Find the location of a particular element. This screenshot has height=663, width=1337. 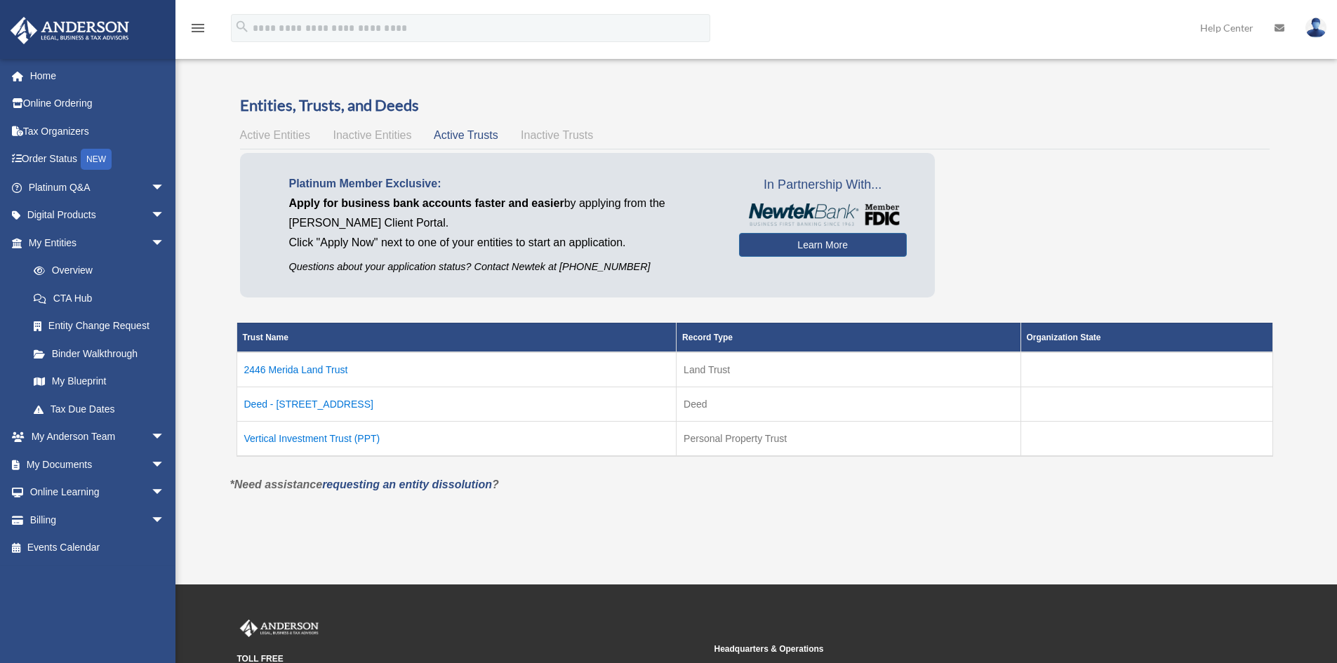

th: Record Type is located at coordinates (849, 338).